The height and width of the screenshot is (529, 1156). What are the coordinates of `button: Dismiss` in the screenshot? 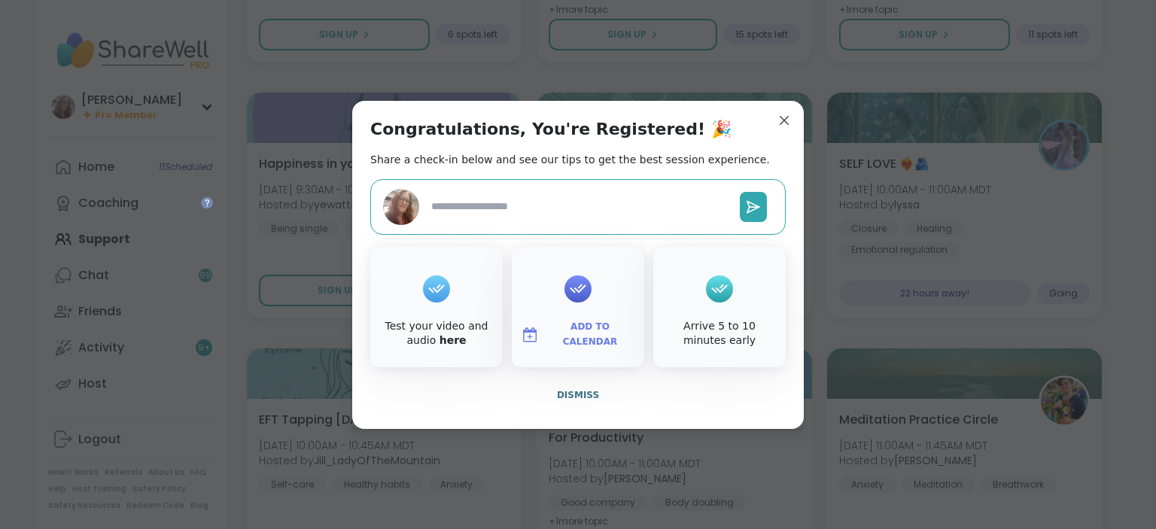 It's located at (578, 395).